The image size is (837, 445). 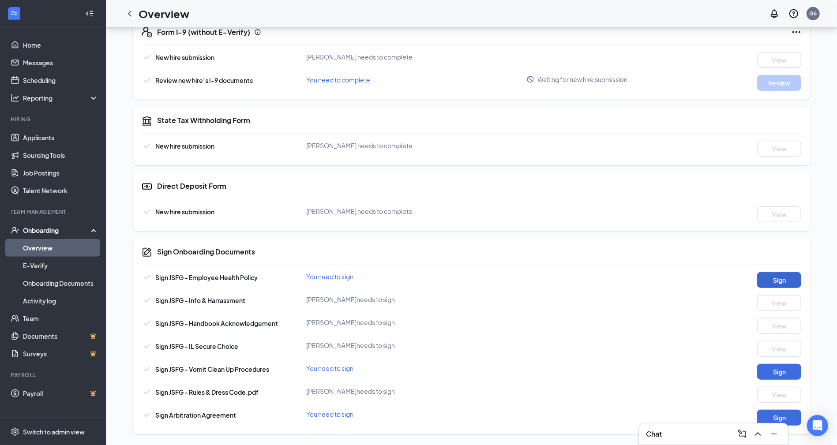 What do you see at coordinates (813, 13) in the screenshot?
I see `div: G6` at bounding box center [813, 13].